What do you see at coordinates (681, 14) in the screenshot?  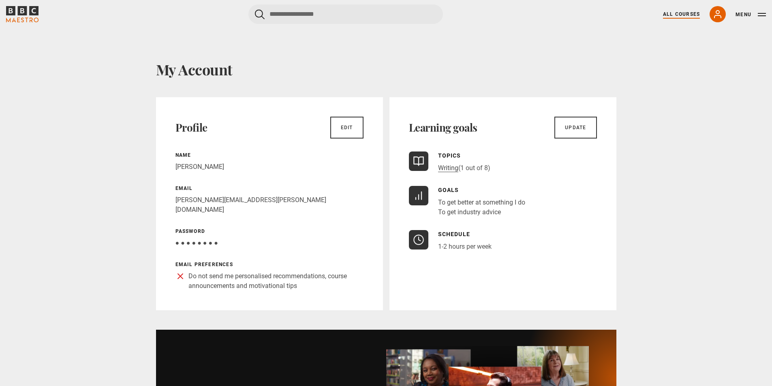 I see `a: All Courses` at bounding box center [681, 14].